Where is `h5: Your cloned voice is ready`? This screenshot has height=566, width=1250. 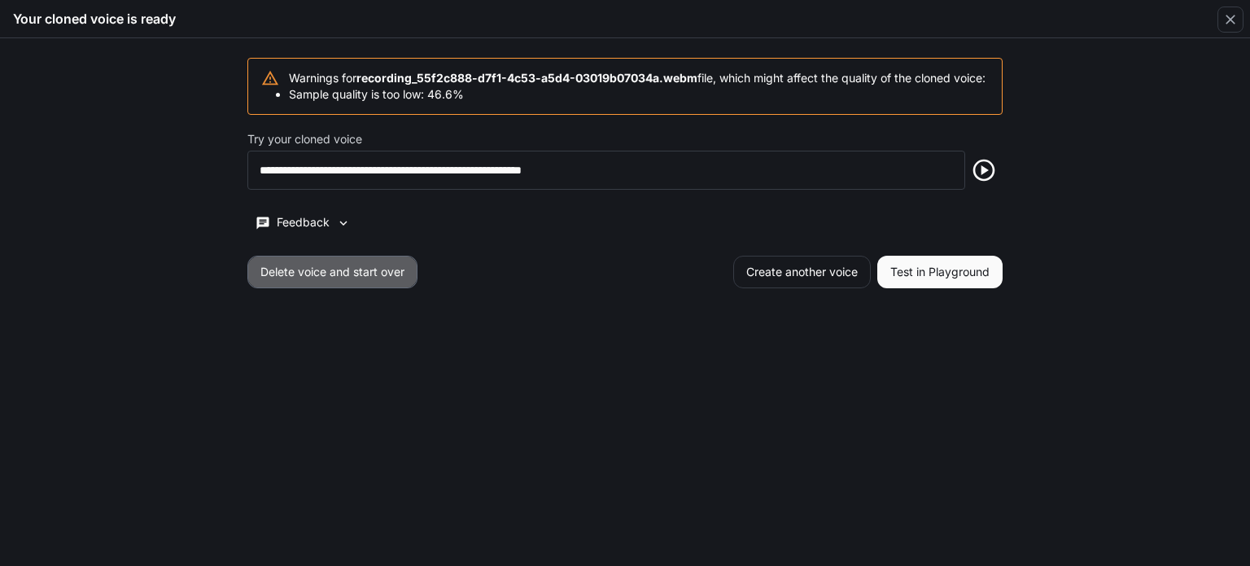 h5: Your cloned voice is ready is located at coordinates (94, 19).